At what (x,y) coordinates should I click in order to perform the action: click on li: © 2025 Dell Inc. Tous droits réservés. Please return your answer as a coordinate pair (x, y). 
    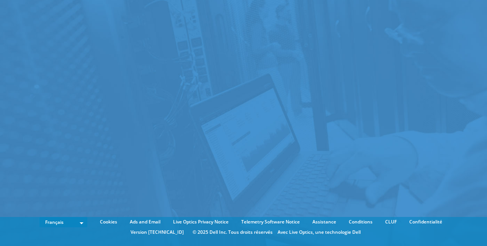
    Looking at the image, I should click on (232, 233).